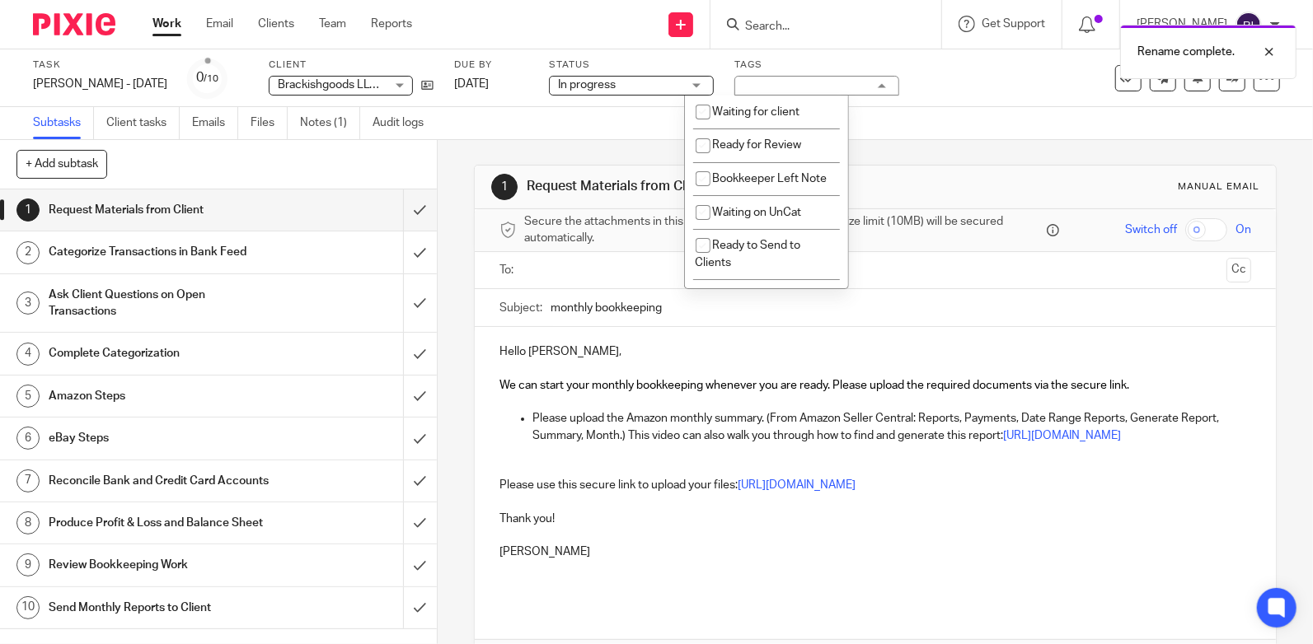 This screenshot has height=644, width=1313. What do you see at coordinates (491, 65) in the screenshot?
I see `label: Due by` at bounding box center [491, 65].